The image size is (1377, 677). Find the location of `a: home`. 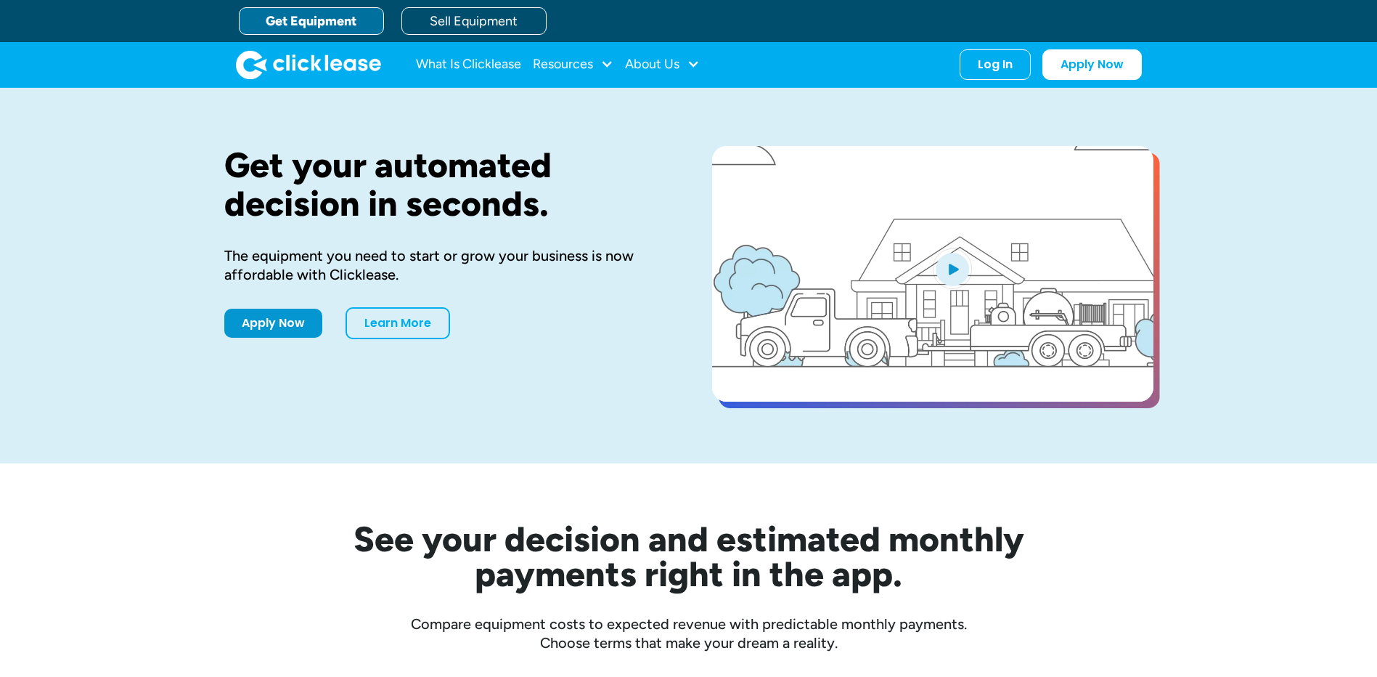

a: home is located at coordinates (309, 65).